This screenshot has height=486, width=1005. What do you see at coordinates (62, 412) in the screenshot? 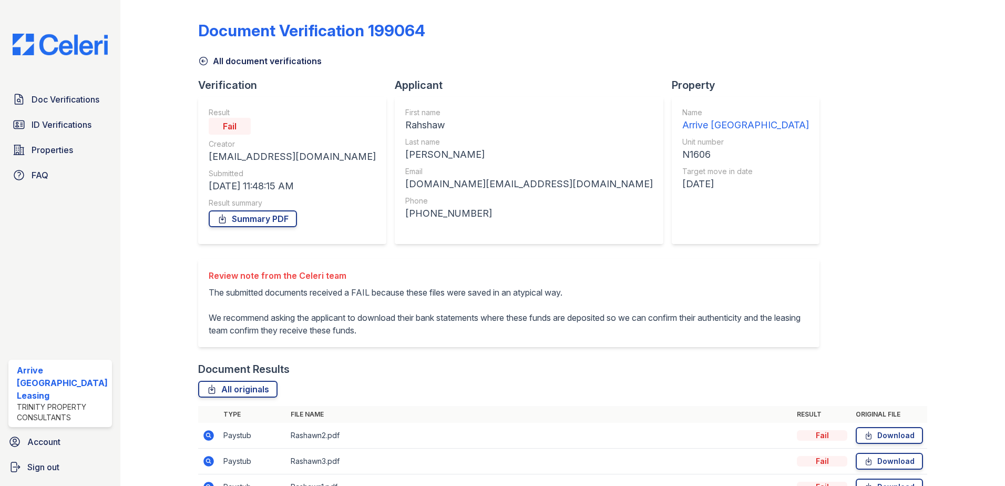
I see `div: Trinity Property Consultants` at bounding box center [62, 412].